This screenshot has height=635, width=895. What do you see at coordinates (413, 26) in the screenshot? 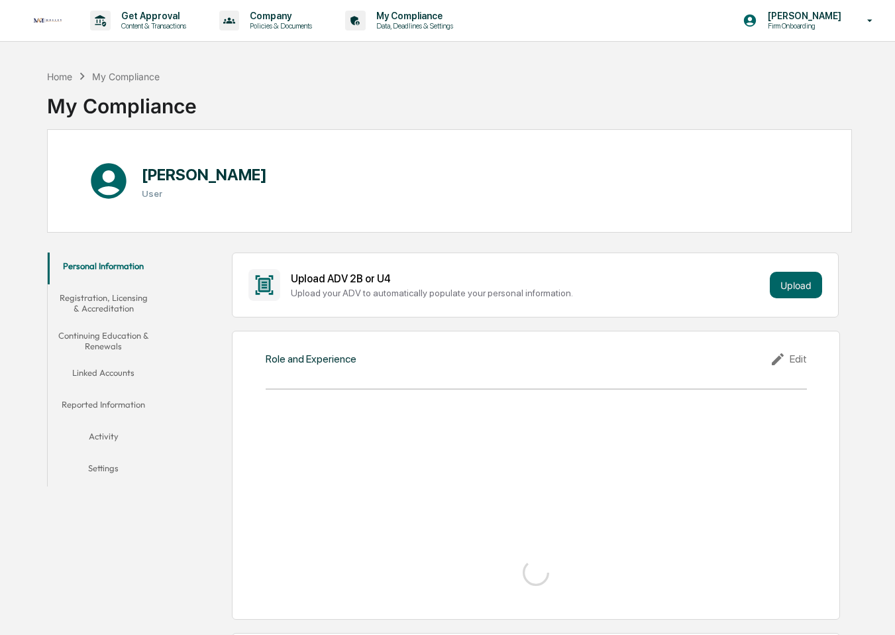
I see `p: Data, Deadlines & Settings` at bounding box center [413, 26].